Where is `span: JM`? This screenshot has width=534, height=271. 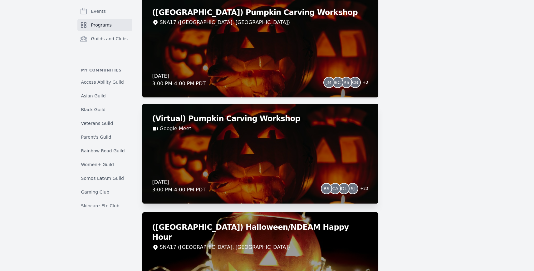
span: JM is located at coordinates (329, 82).